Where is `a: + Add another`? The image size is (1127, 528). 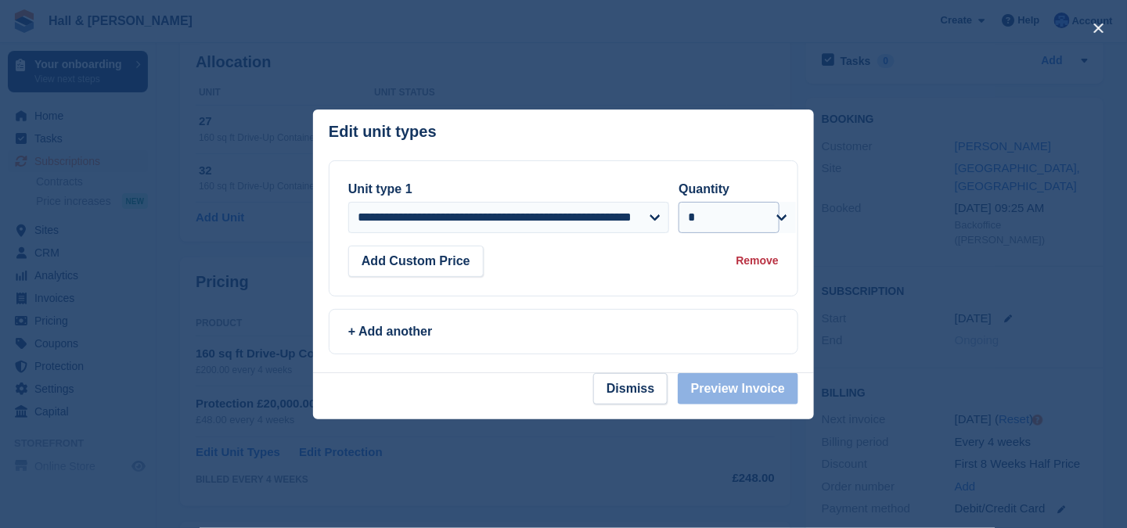 a: + Add another is located at coordinates (564, 332).